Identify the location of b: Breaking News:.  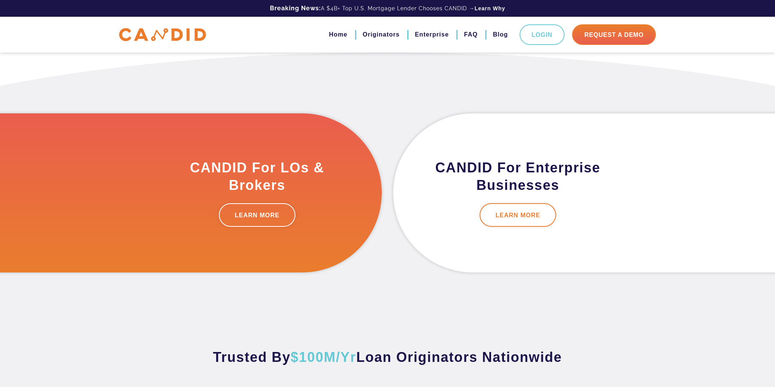
(295, 8).